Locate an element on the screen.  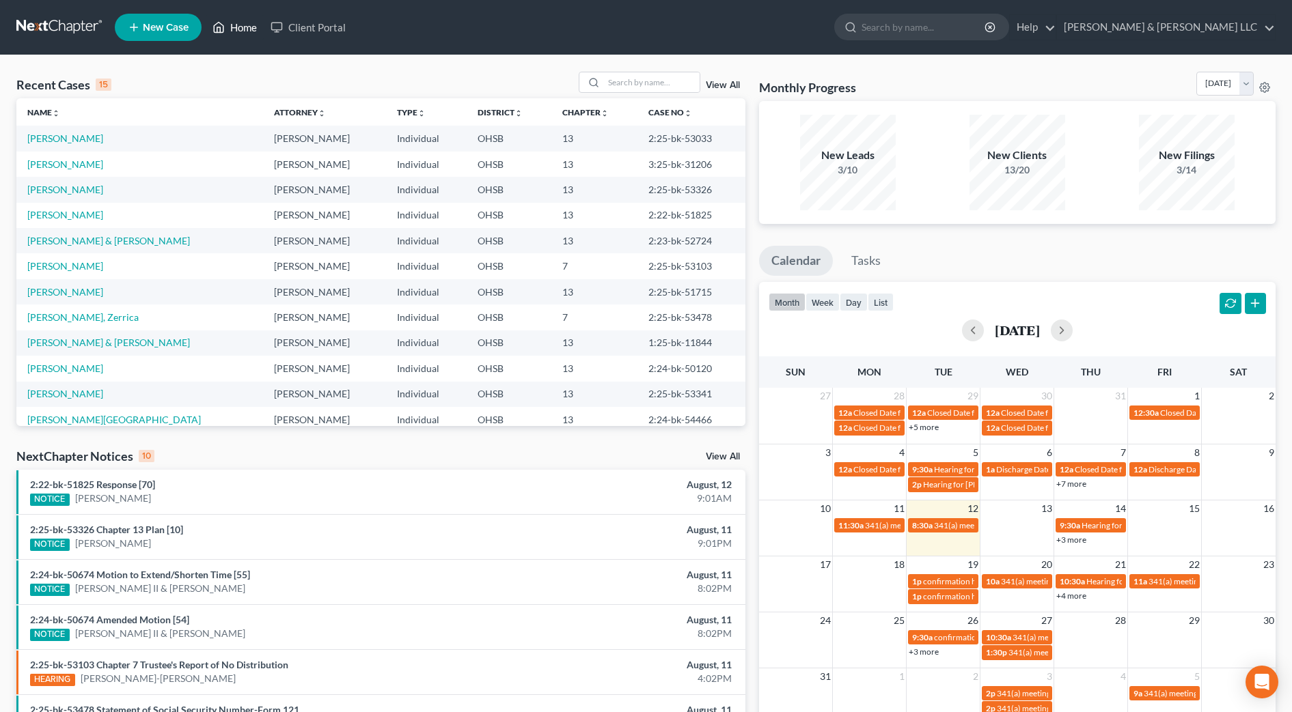
button: day is located at coordinates (853, 302).